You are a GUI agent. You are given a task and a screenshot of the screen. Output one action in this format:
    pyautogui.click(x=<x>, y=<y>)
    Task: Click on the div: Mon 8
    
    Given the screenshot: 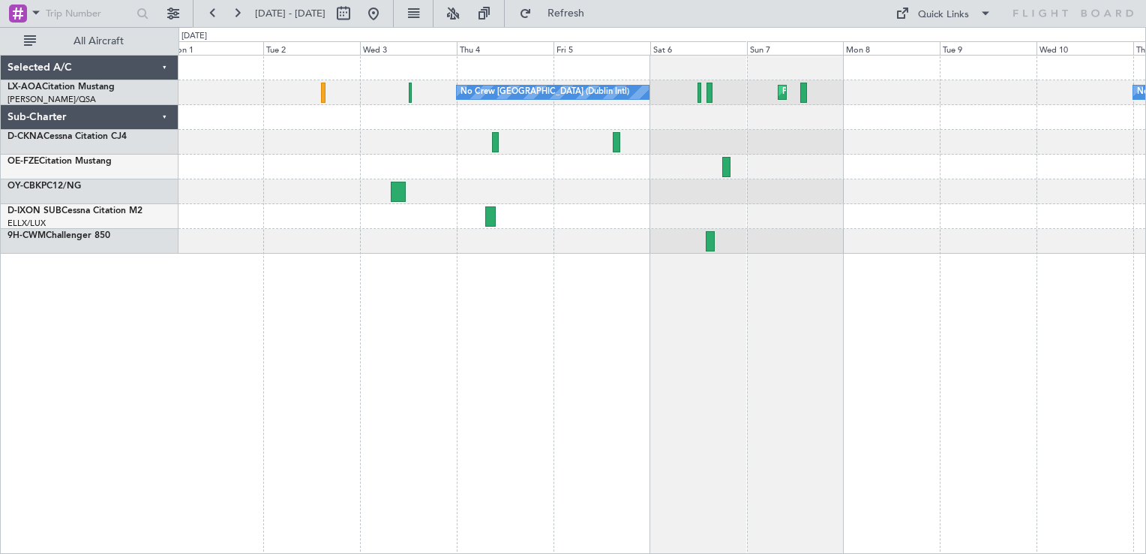 What is the action you would take?
    pyautogui.click(x=891, y=48)
    